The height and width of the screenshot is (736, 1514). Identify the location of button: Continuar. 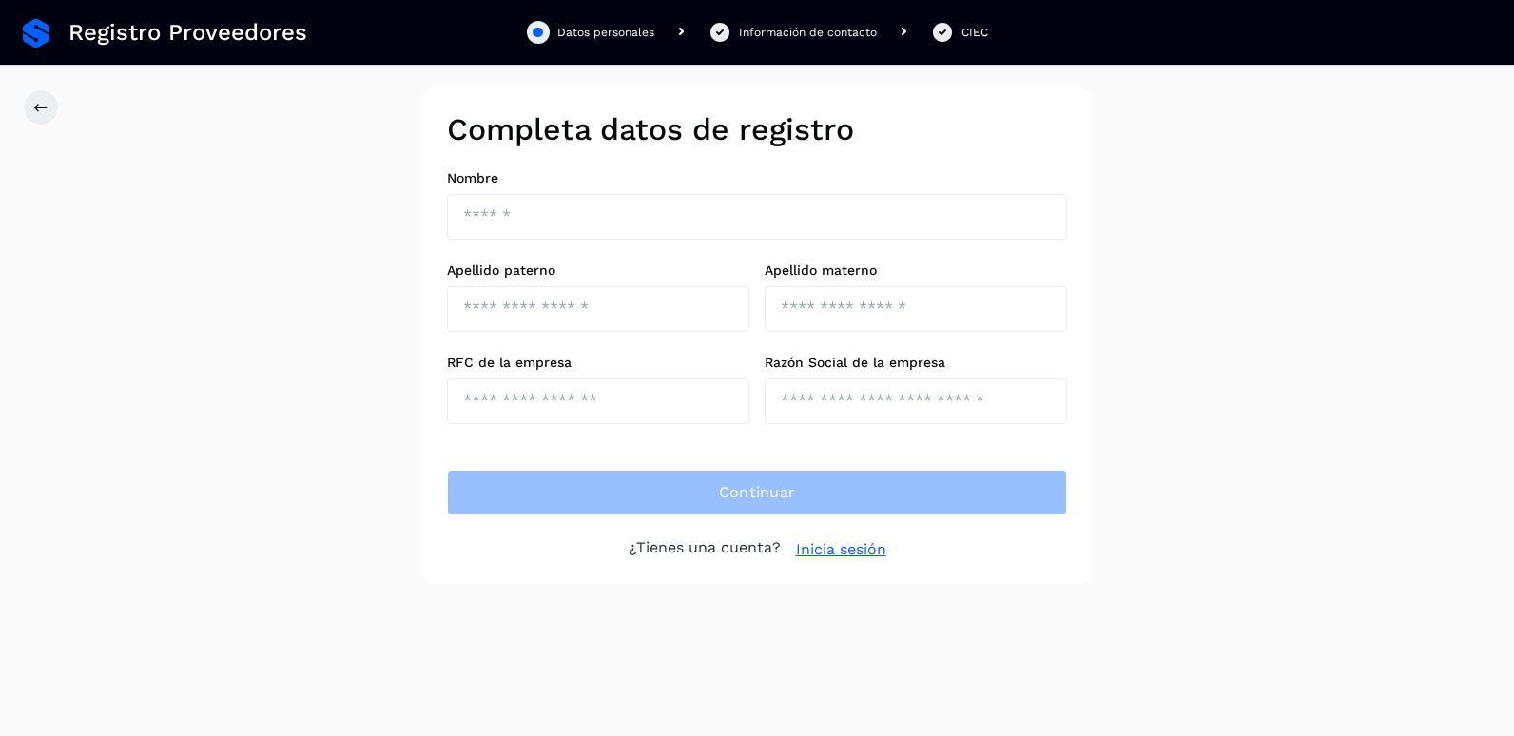
(757, 492).